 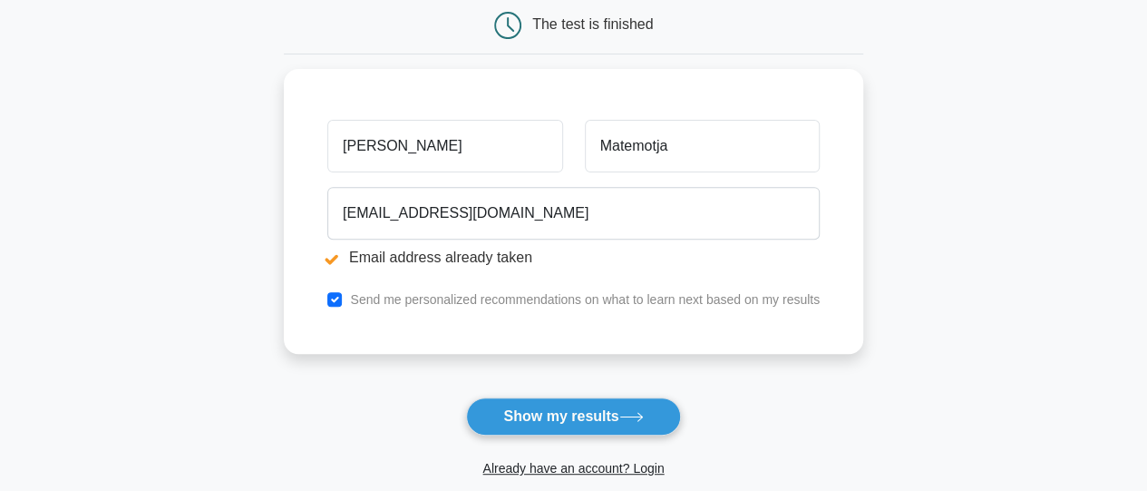 What do you see at coordinates (444, 146) in the screenshot?
I see `input: First name` at bounding box center [444, 146].